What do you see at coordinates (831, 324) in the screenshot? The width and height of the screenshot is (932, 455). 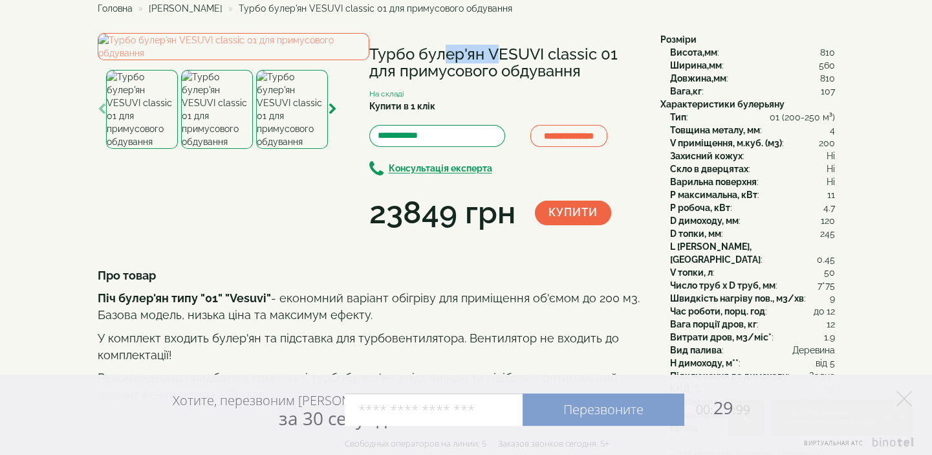 I see `span: 12` at bounding box center [831, 324].